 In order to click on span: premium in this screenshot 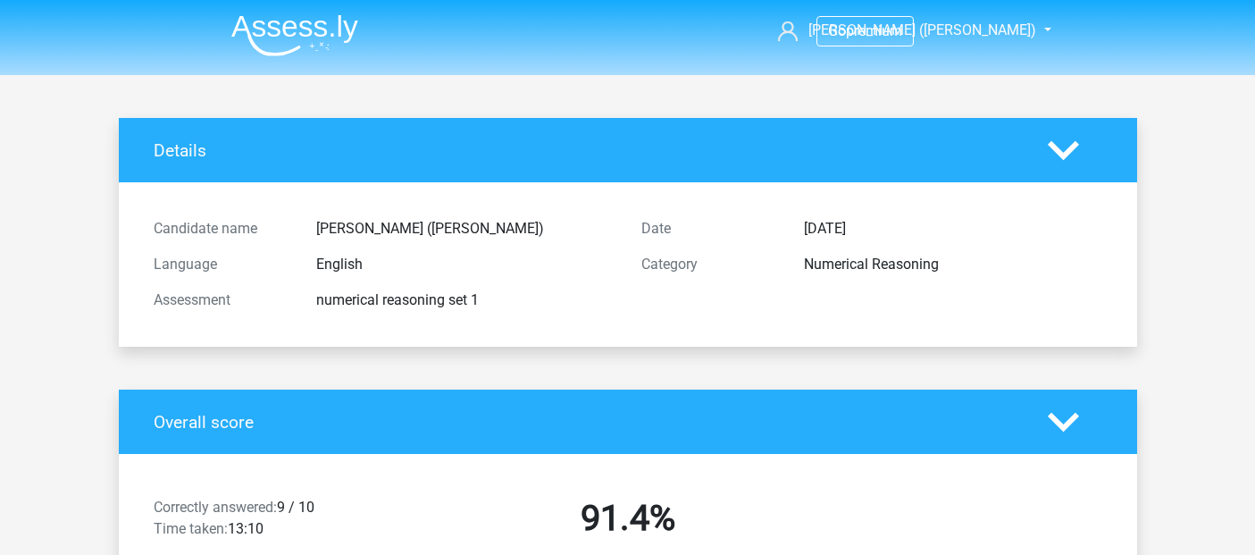, I will do `click(874, 30)`.